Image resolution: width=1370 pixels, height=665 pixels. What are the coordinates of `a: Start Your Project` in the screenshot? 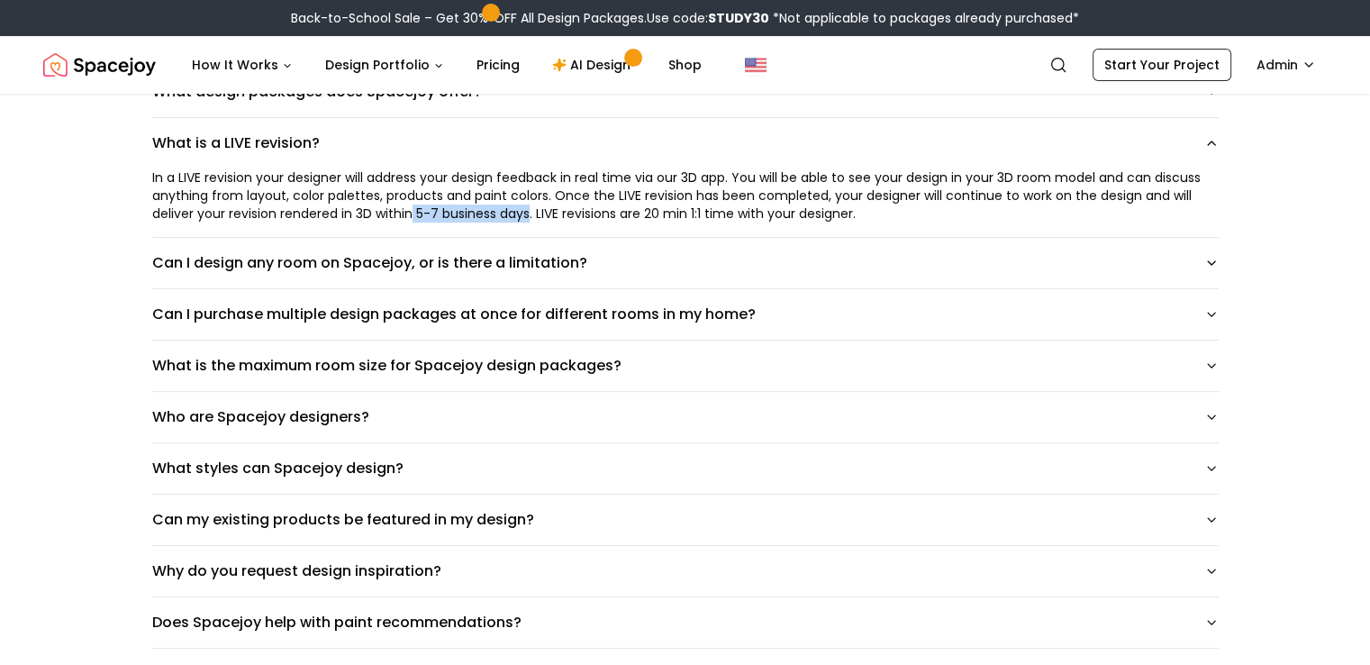 It's located at (1162, 65).